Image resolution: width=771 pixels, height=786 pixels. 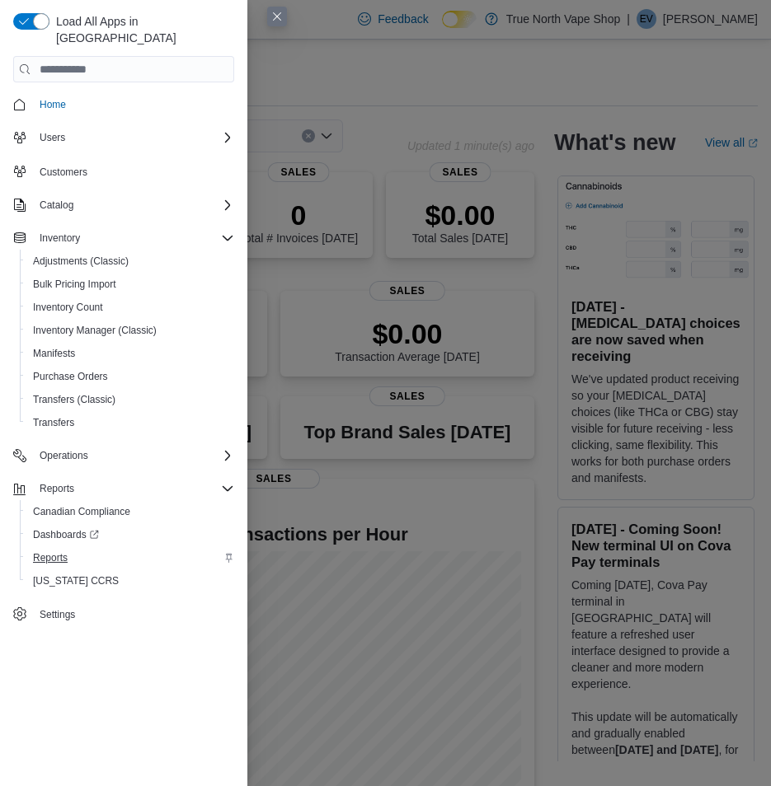 I want to click on a: Inventory Manager (Classic), so click(x=95, y=331).